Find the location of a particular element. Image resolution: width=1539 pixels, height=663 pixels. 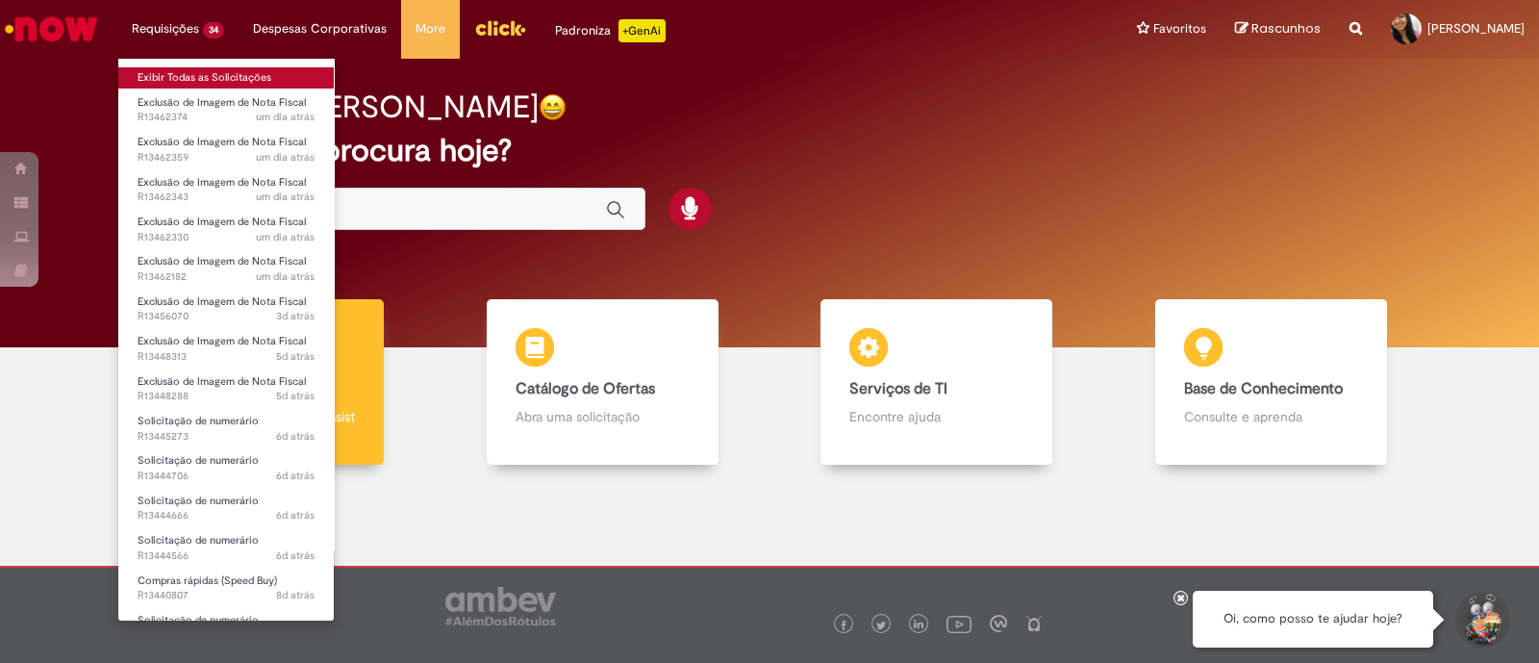

img: logo_footer_naosei.png is located at coordinates (1034, 623).